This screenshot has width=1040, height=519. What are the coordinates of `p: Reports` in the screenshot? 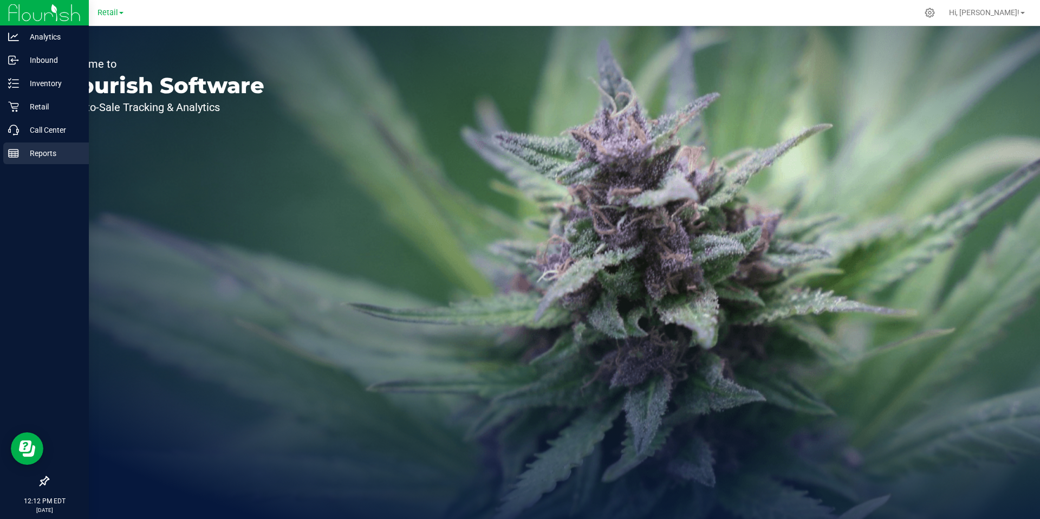 It's located at (51, 153).